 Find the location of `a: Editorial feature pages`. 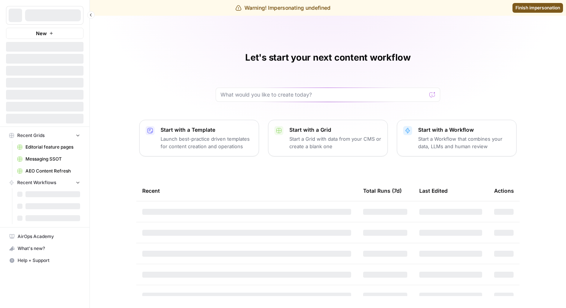

a: Editorial feature pages is located at coordinates (49, 147).